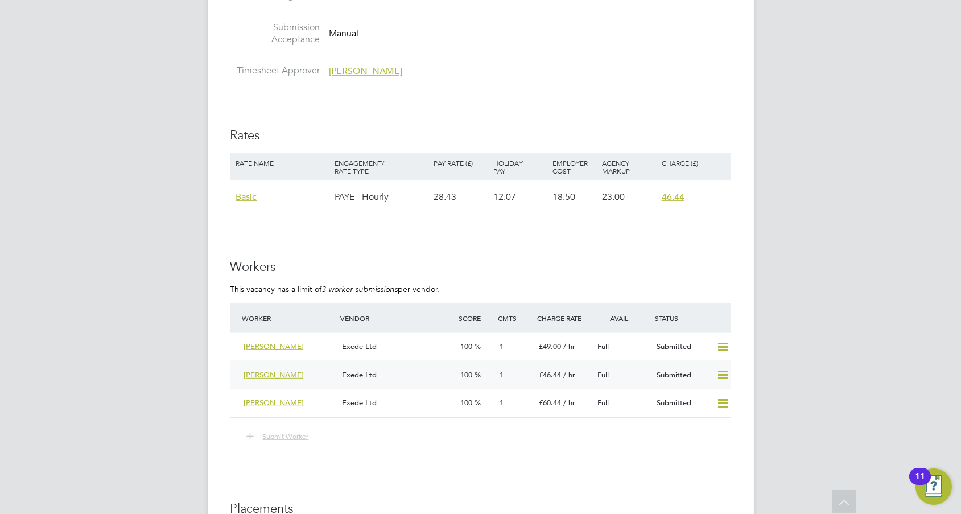 The height and width of the screenshot is (514, 961). What do you see at coordinates (360, 289) in the screenshot?
I see `em: 3 worker submissions` at bounding box center [360, 289].